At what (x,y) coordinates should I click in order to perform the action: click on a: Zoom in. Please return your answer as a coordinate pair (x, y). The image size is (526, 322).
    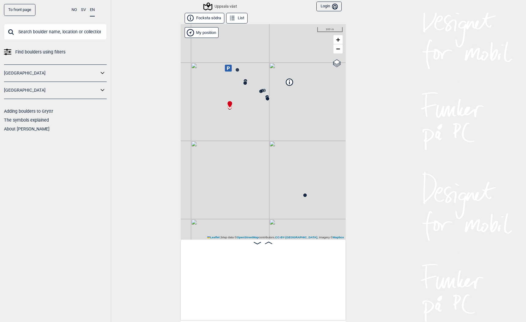
    Looking at the image, I should click on (338, 40).